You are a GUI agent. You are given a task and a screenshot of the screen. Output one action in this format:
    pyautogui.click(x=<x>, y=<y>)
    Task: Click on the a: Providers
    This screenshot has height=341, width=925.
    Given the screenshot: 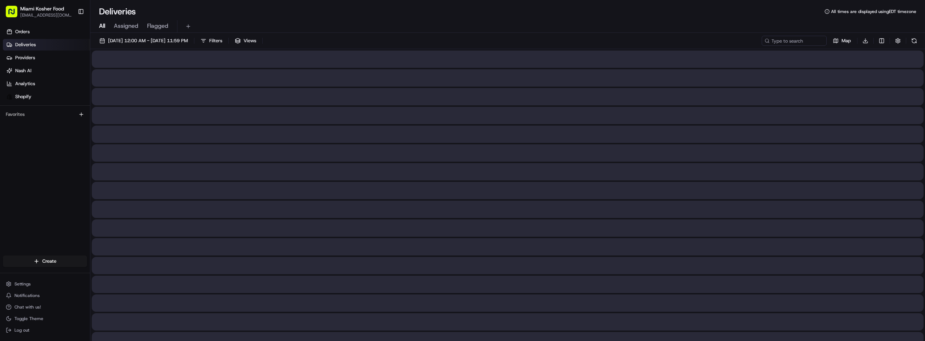 What is the action you would take?
    pyautogui.click(x=46, y=58)
    